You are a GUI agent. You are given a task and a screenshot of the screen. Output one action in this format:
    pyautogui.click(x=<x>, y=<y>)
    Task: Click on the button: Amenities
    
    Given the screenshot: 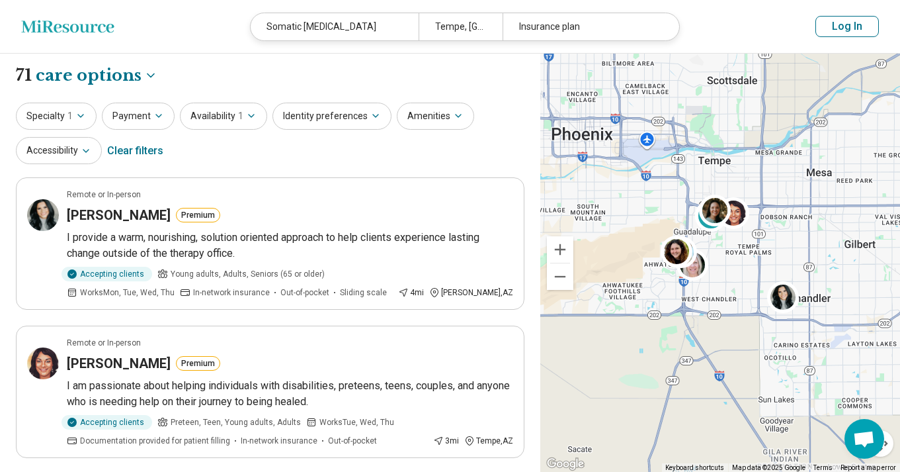 What is the action you would take?
    pyautogui.click(x=435, y=116)
    